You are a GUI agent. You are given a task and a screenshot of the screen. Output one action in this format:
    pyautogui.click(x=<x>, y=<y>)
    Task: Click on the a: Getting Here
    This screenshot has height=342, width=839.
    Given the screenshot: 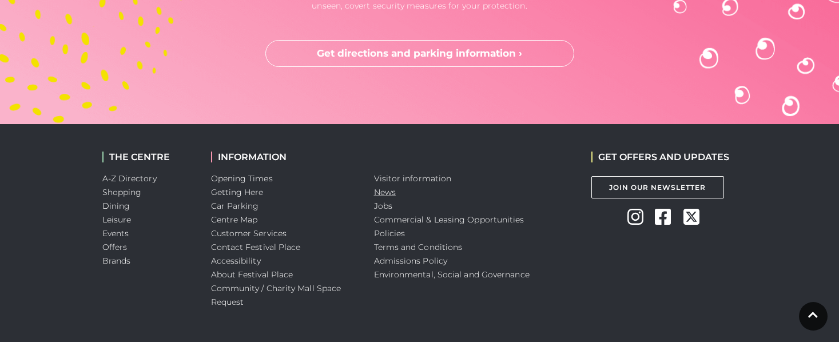 What is the action you would take?
    pyautogui.click(x=237, y=192)
    